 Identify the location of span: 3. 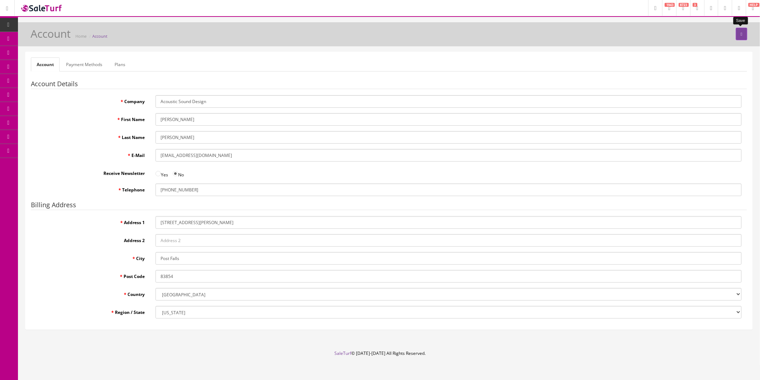
(695, 5).